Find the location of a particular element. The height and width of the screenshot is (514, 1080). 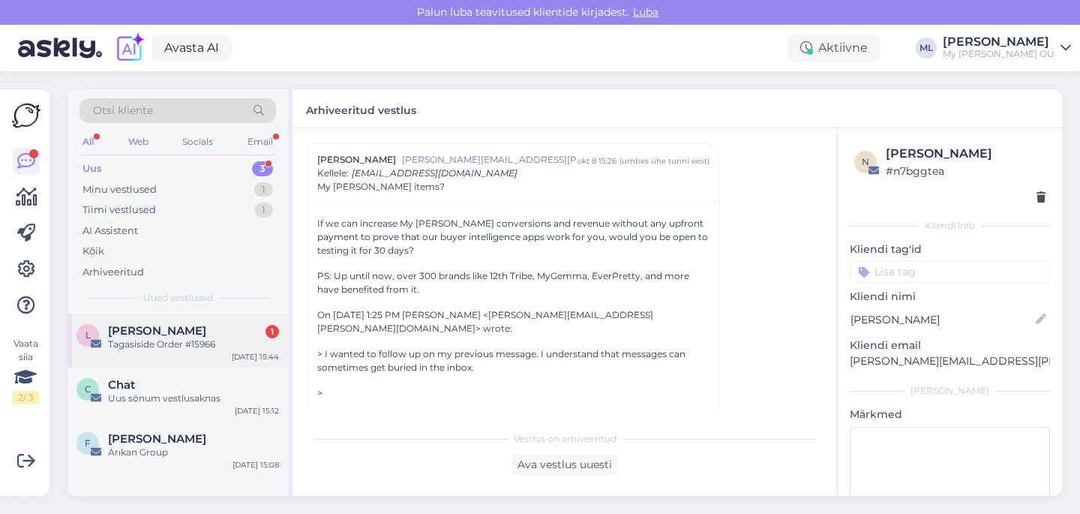

p: Kliendi tag'id is located at coordinates (950, 249).